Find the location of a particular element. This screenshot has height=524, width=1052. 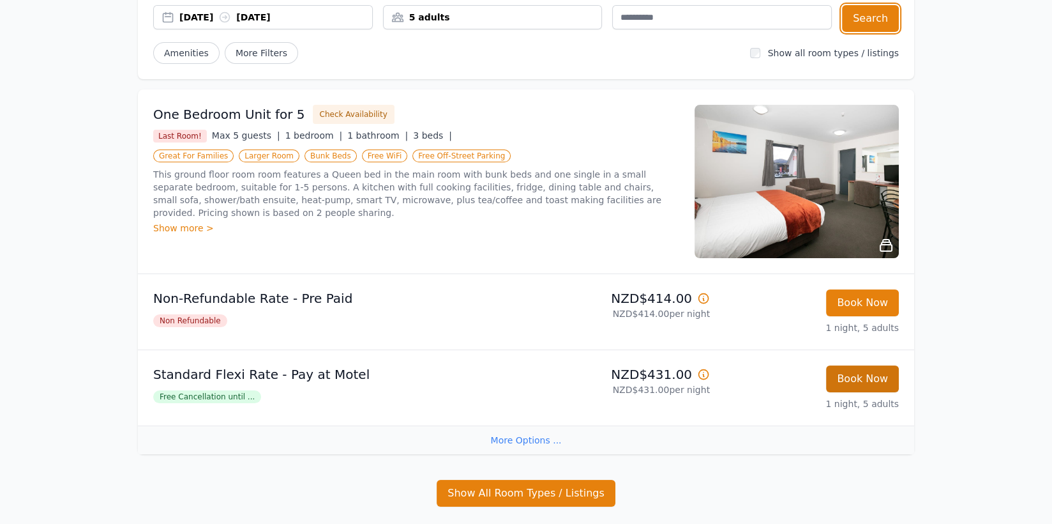

span: Free Off-Street Parking is located at coordinates (462, 156).